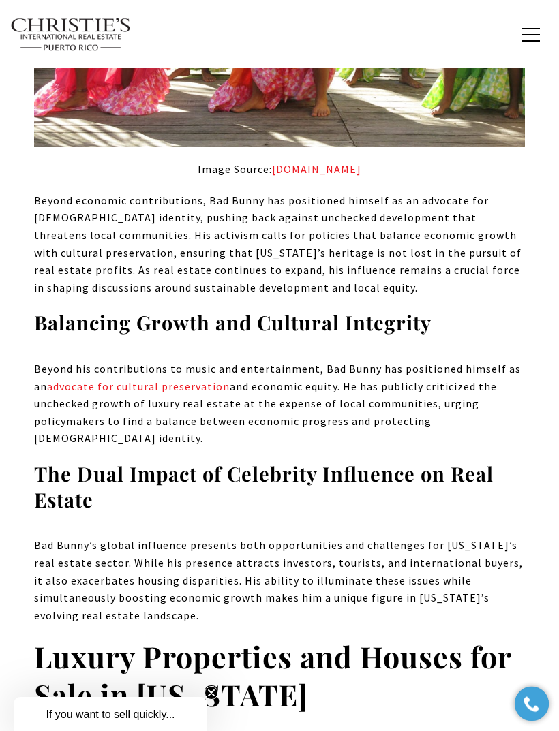 The width and height of the screenshot is (559, 731). Describe the element at coordinates (316, 169) in the screenshot. I see `a: puertoricoreport.com - open in a new tab` at that location.